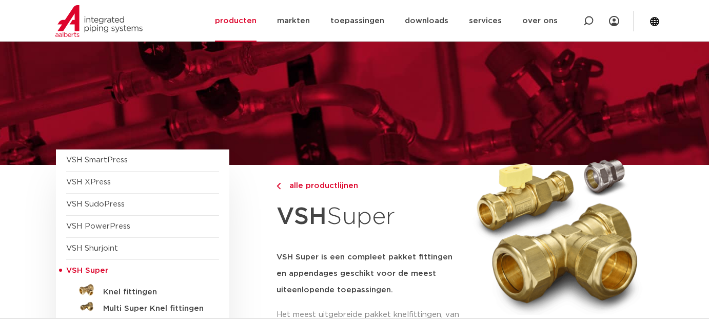 The image size is (709, 319). What do you see at coordinates (92, 248) in the screenshot?
I see `a: VSH Shurjoint` at bounding box center [92, 248].